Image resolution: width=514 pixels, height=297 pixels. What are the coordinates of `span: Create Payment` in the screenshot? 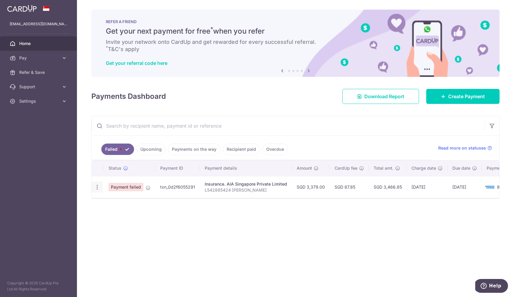 It's located at (467, 96).